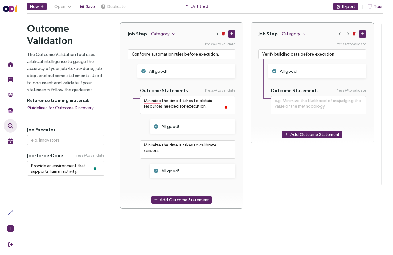 The image size is (393, 255). I want to click on button: Needs Framework, so click(10, 110).